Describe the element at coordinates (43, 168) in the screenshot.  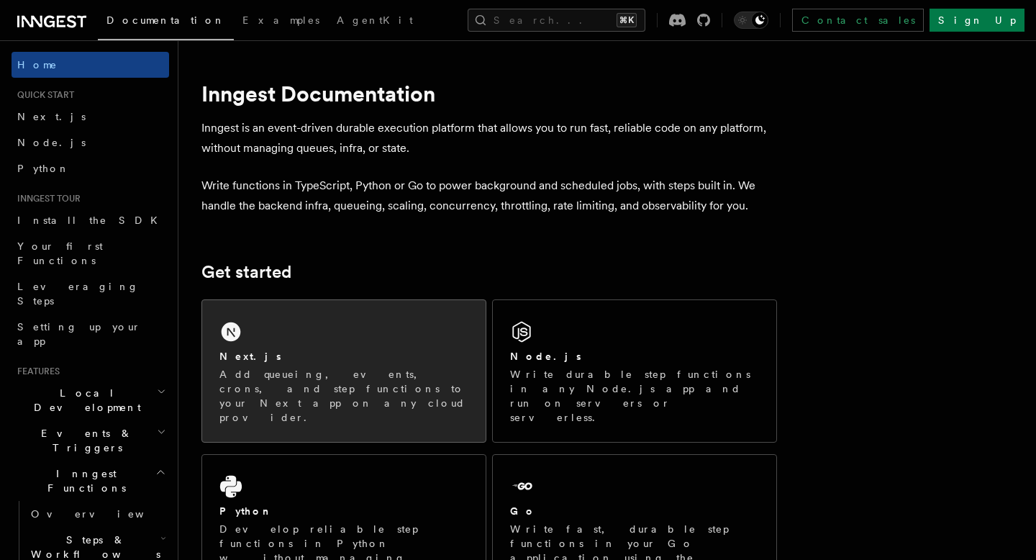
I see `span: Python` at that location.